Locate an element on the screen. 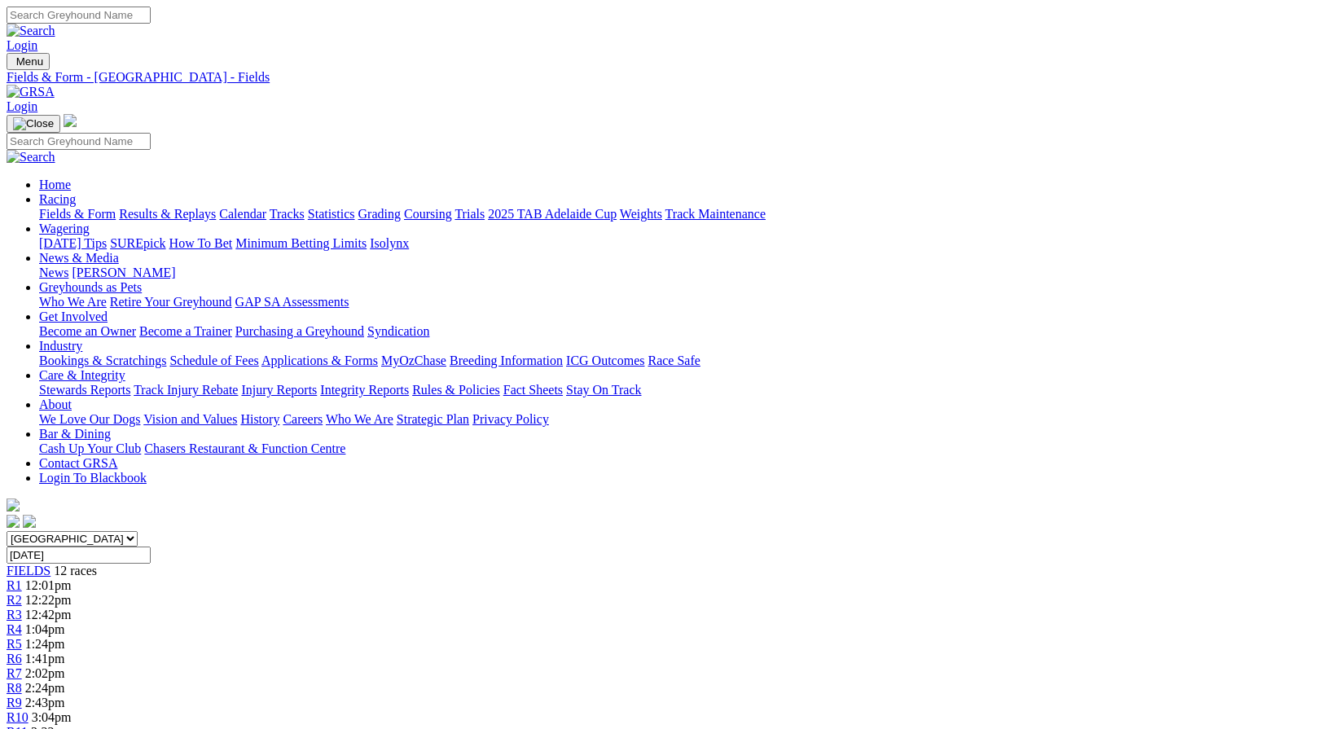 The image size is (1326, 729). a: SUREpick is located at coordinates (138, 243).